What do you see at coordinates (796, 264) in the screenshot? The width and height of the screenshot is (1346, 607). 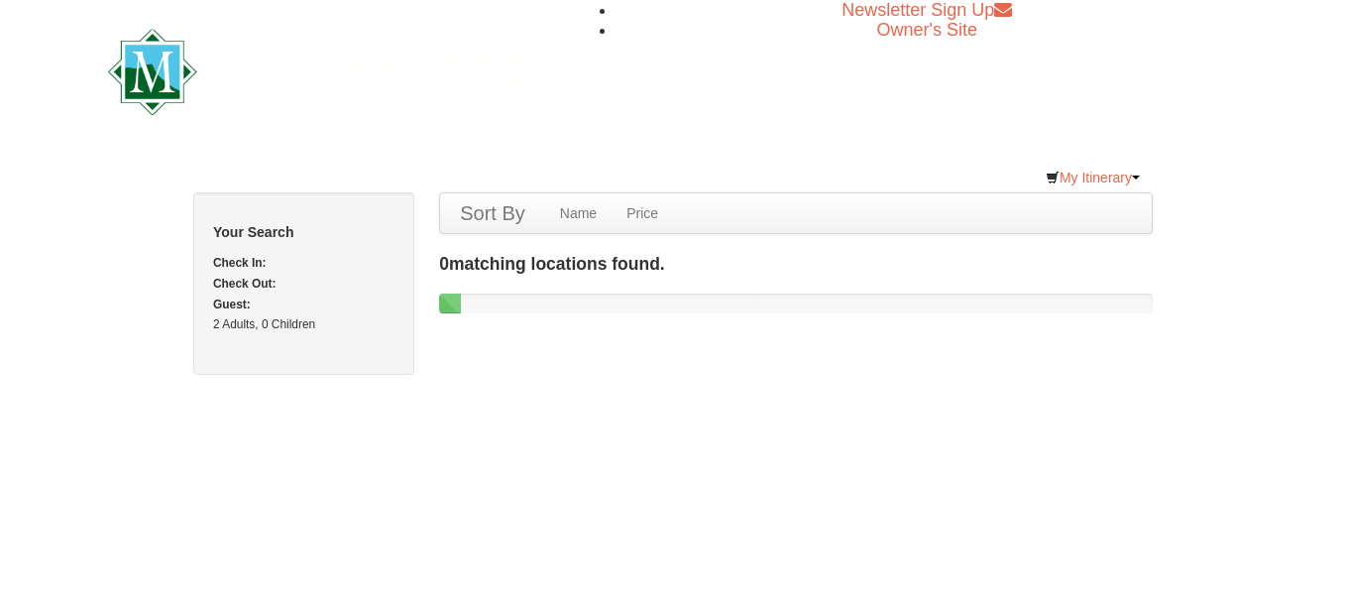 I see `h4: matching locations found.` at bounding box center [796, 264].